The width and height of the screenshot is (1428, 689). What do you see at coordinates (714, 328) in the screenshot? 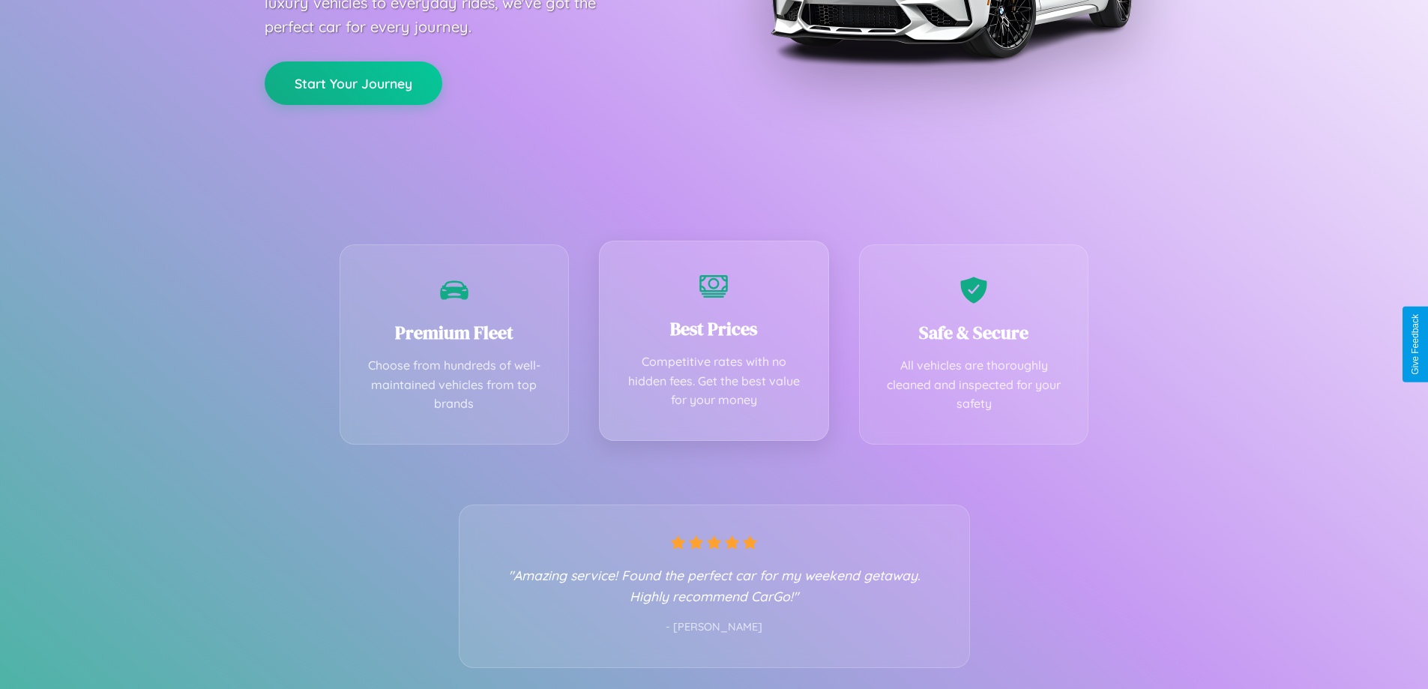
I see `h3: Best Prices` at bounding box center [714, 328].